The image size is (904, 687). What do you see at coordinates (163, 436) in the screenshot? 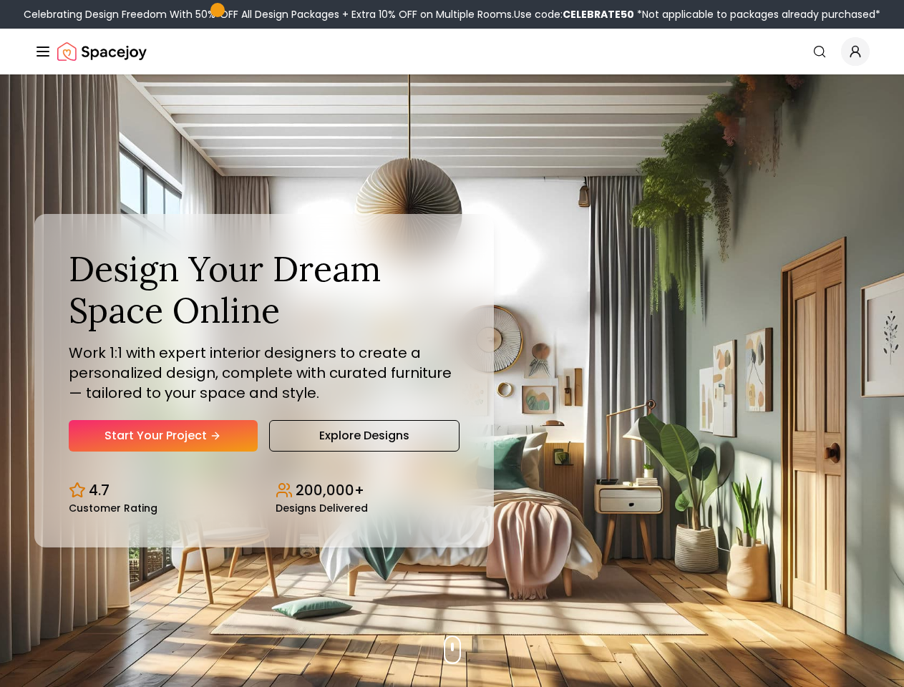
I see `a: Start Your Project` at bounding box center [163, 436].